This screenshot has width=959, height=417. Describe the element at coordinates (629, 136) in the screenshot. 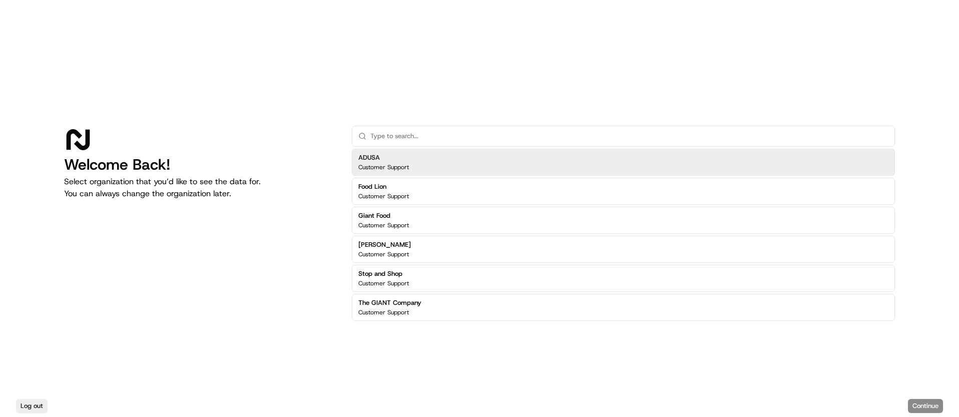

I see `input: Type to search...` at that location.